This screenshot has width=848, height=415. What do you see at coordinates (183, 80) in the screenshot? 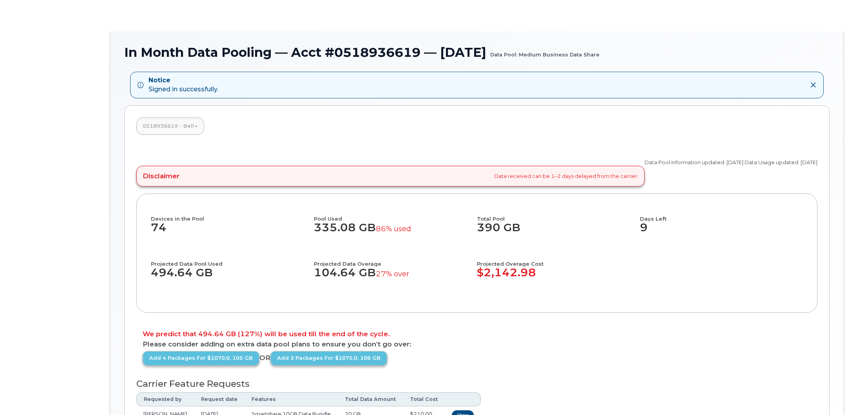
I see `strong: Notice` at bounding box center [183, 80].